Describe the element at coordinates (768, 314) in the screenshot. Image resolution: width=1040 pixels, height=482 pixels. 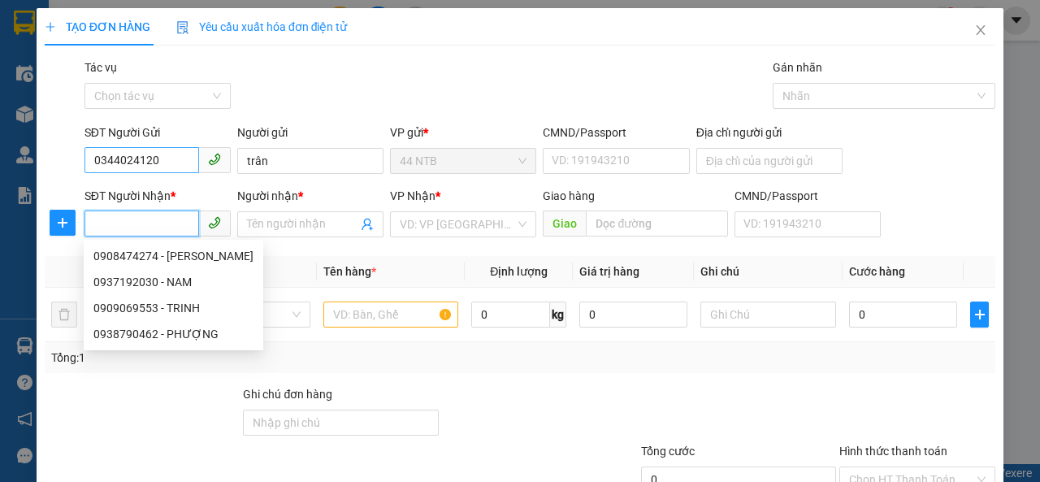
I see `input: Ghi Chú` at that location.